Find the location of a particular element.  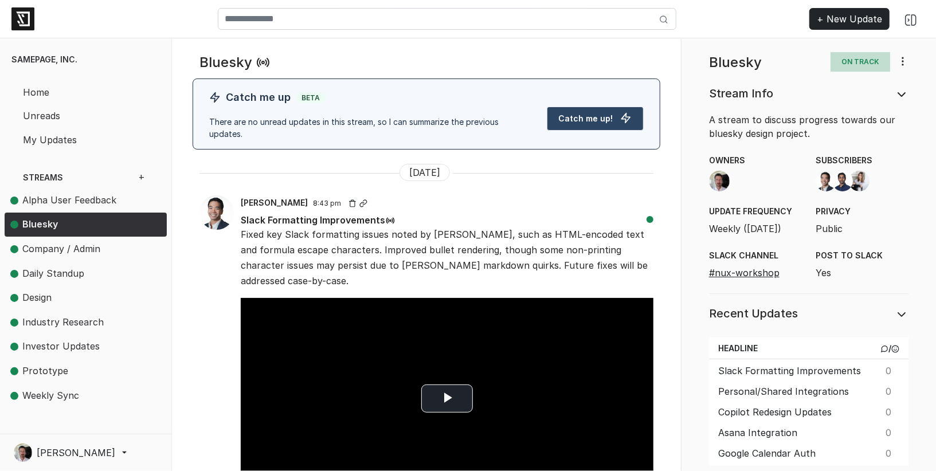

img: Kayli is located at coordinates (859, 181).